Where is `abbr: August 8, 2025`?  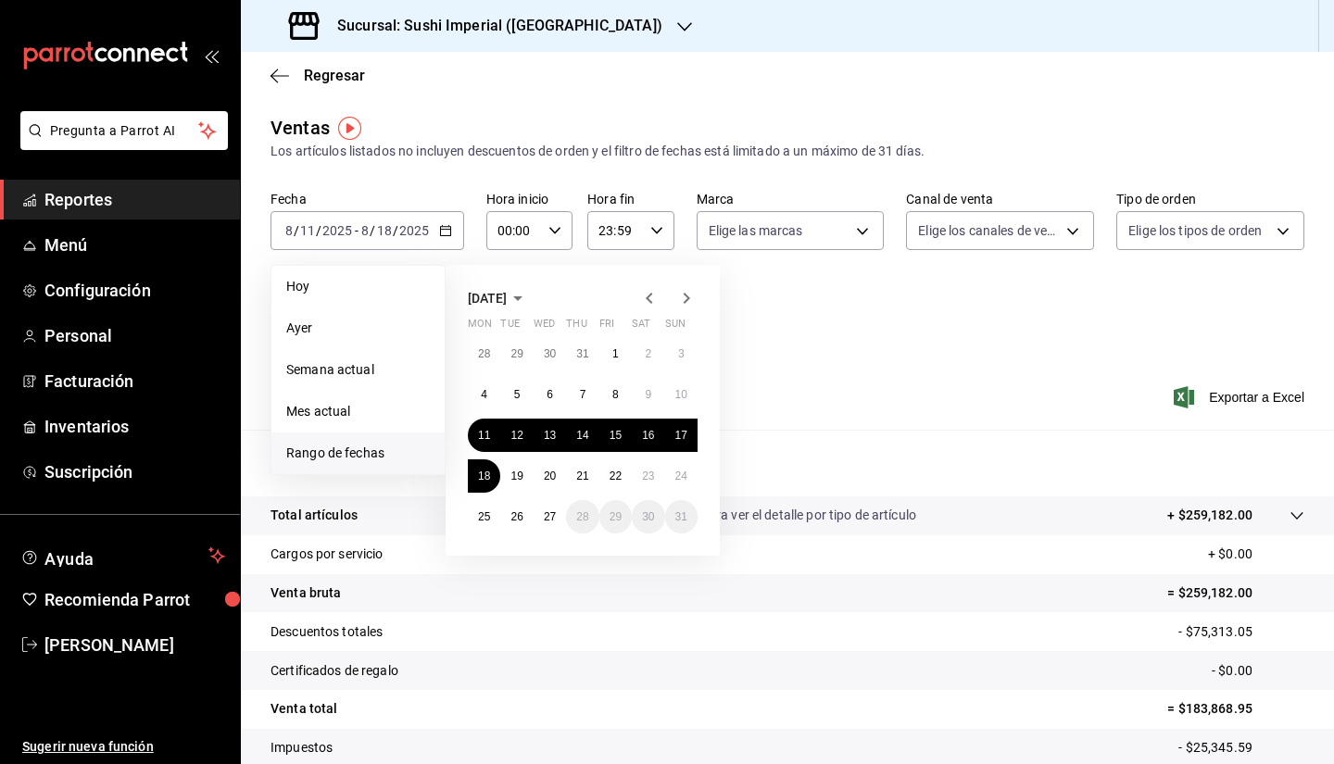
abbr: August 8, 2025 is located at coordinates (615, 395).